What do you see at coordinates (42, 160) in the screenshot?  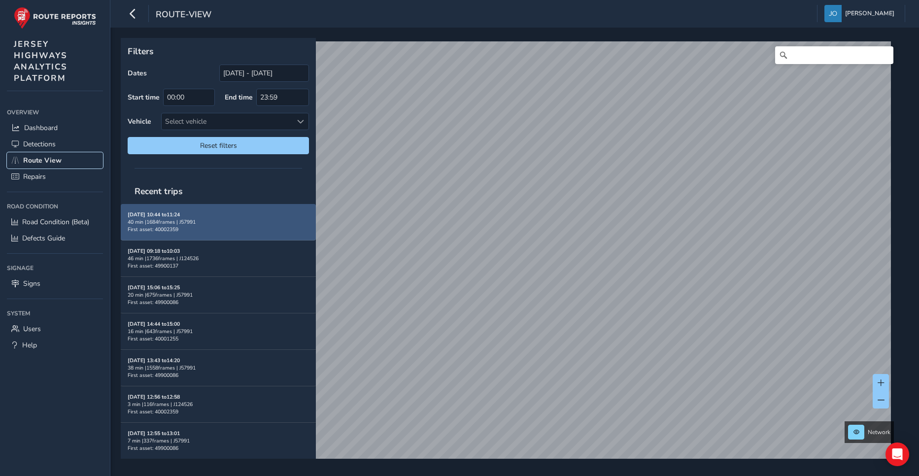 I see `span: Route View` at bounding box center [42, 160].